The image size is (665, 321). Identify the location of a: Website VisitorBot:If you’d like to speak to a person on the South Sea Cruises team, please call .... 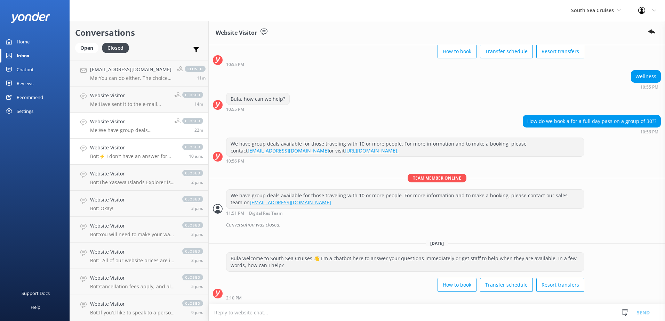
(139, 308).